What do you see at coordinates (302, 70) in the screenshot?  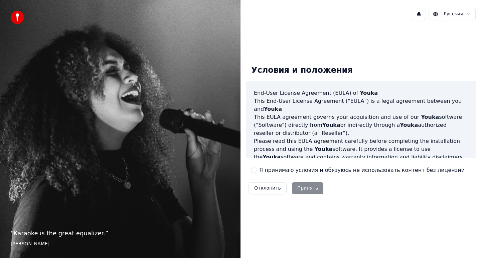 I see `div: Условия и положения` at bounding box center [302, 70].